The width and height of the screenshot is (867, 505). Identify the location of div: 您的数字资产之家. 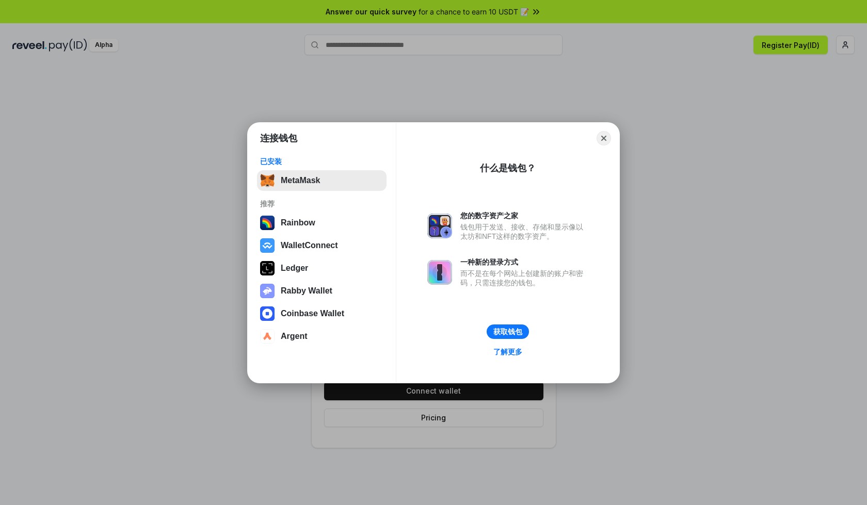
(524, 216).